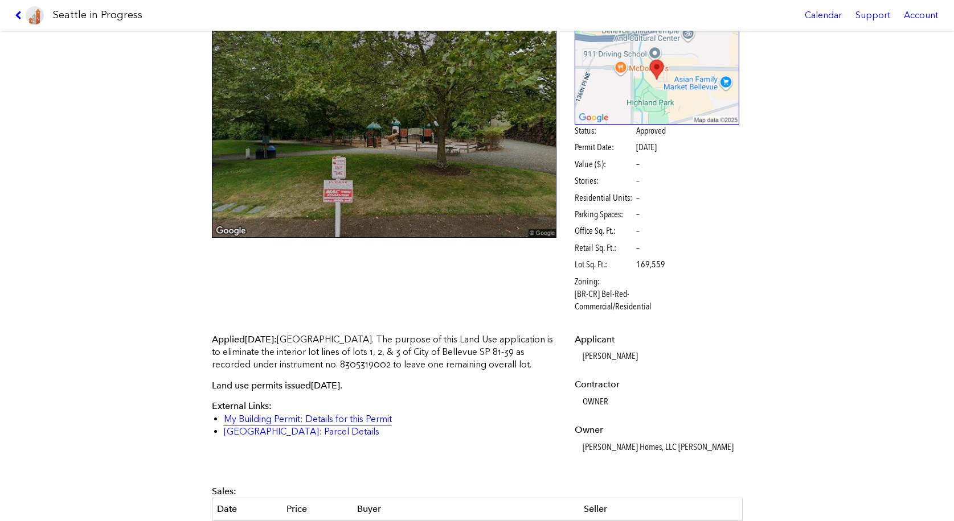 Image resolution: width=954 pixels, height=521 pixels. What do you see at coordinates (604, 165) in the screenshot?
I see `span: Value ($):` at bounding box center [604, 165].